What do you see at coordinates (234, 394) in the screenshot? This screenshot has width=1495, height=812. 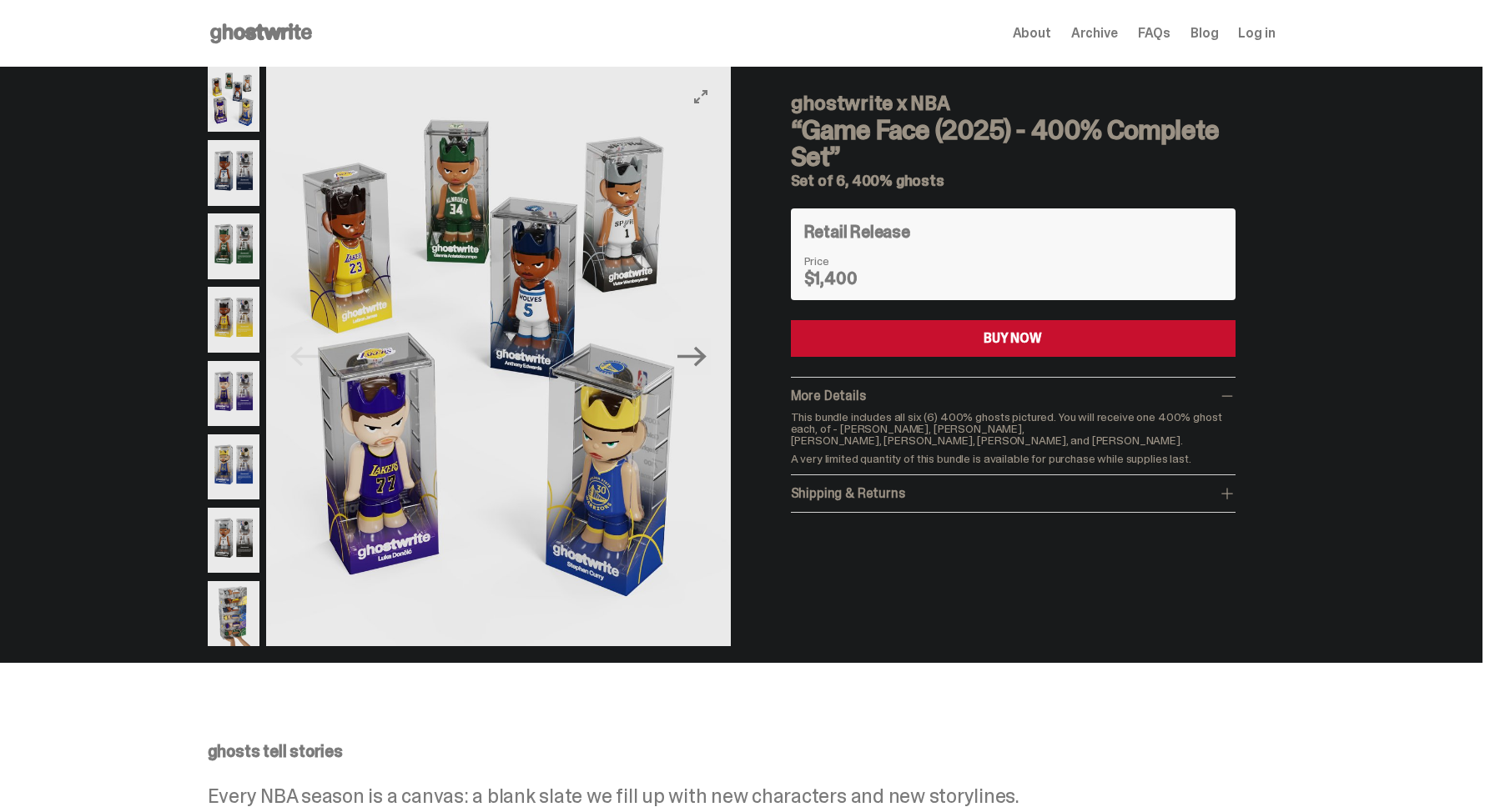 I see `img: NBA-400-HG-Luka.png` at bounding box center [234, 394].